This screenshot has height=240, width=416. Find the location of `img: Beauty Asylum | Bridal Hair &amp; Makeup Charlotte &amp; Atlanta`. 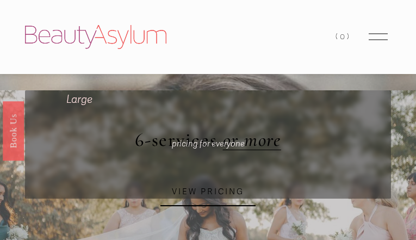

img: Beauty Asylum | Bridal Hair &amp; Makeup Charlotte &amp; Atlanta is located at coordinates (96, 37).